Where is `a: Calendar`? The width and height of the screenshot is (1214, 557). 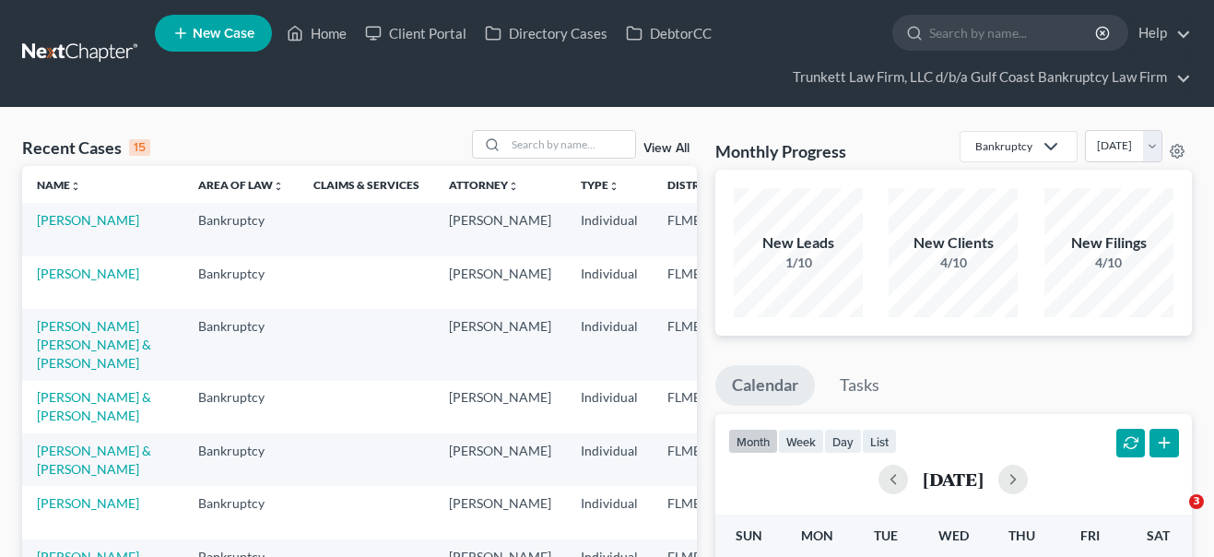 a: Calendar is located at coordinates (765, 385).